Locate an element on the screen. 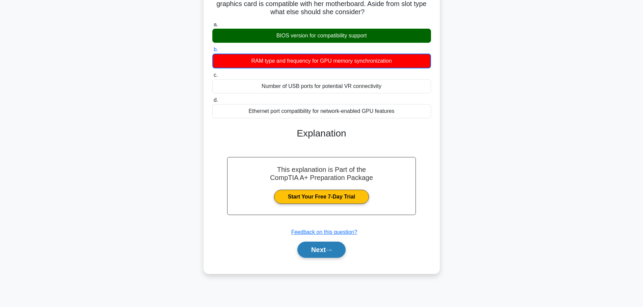 The image size is (643, 307). div: Number of USB ports for potential VR connectivity is located at coordinates (321, 86).